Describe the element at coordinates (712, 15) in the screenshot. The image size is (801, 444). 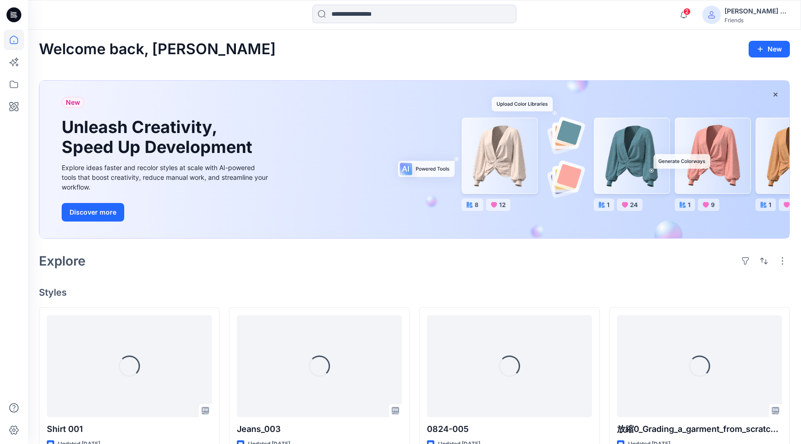
I see `svg: avatar` at that location.